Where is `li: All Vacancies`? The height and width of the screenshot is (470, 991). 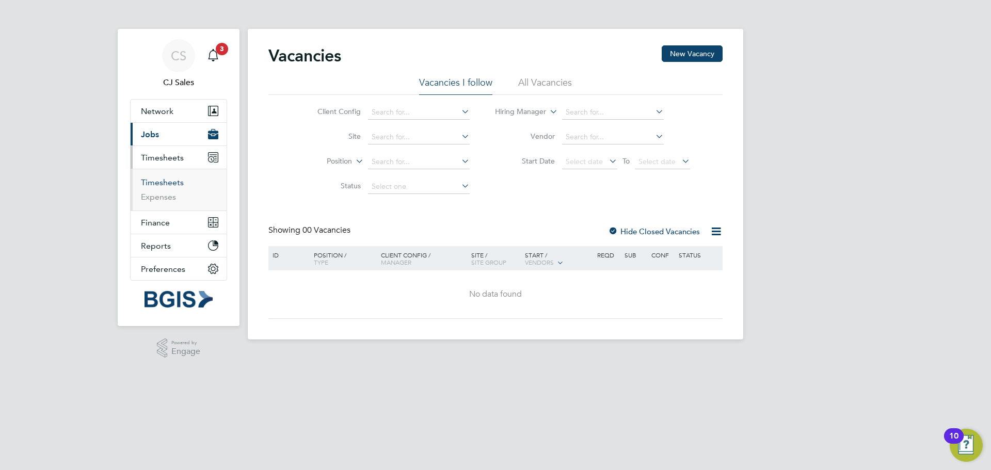 li: All Vacancies is located at coordinates (545, 86).